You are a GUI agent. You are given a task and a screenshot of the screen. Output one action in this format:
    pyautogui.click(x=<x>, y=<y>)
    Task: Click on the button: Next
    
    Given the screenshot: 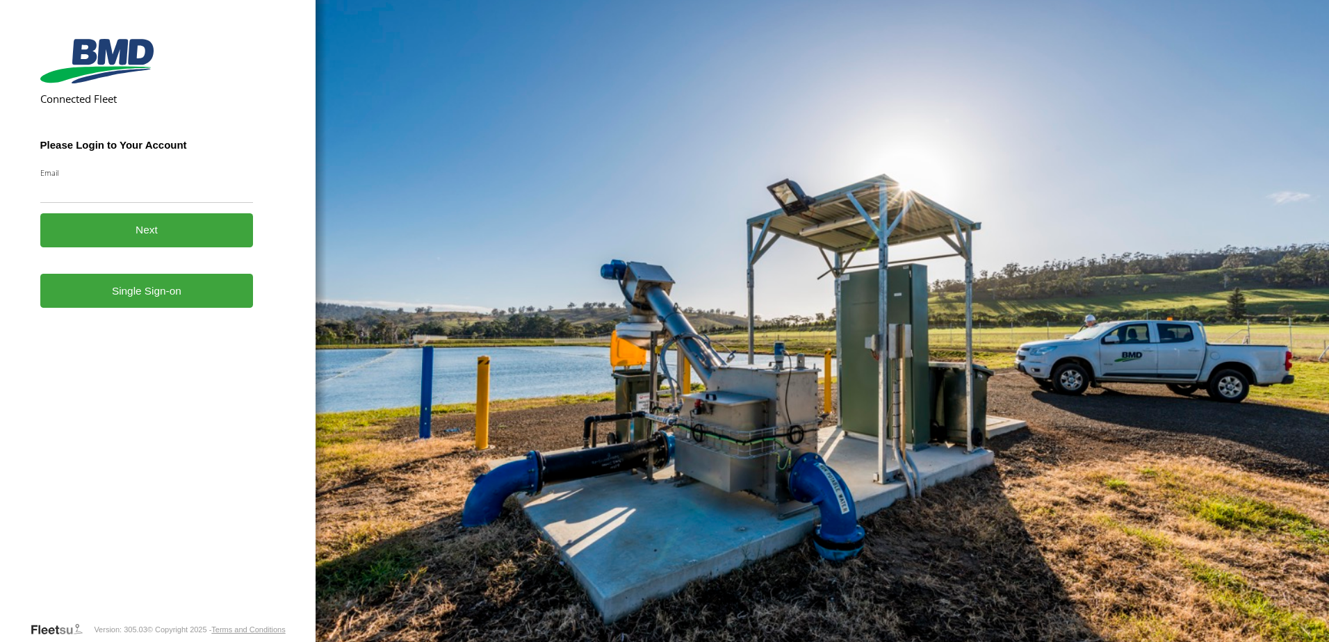 What is the action you would take?
    pyautogui.click(x=147, y=230)
    